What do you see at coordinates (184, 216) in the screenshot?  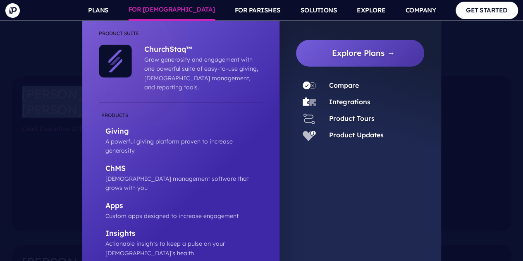 I see `p: Custom apps designed to increase engagement` at bounding box center [184, 216].